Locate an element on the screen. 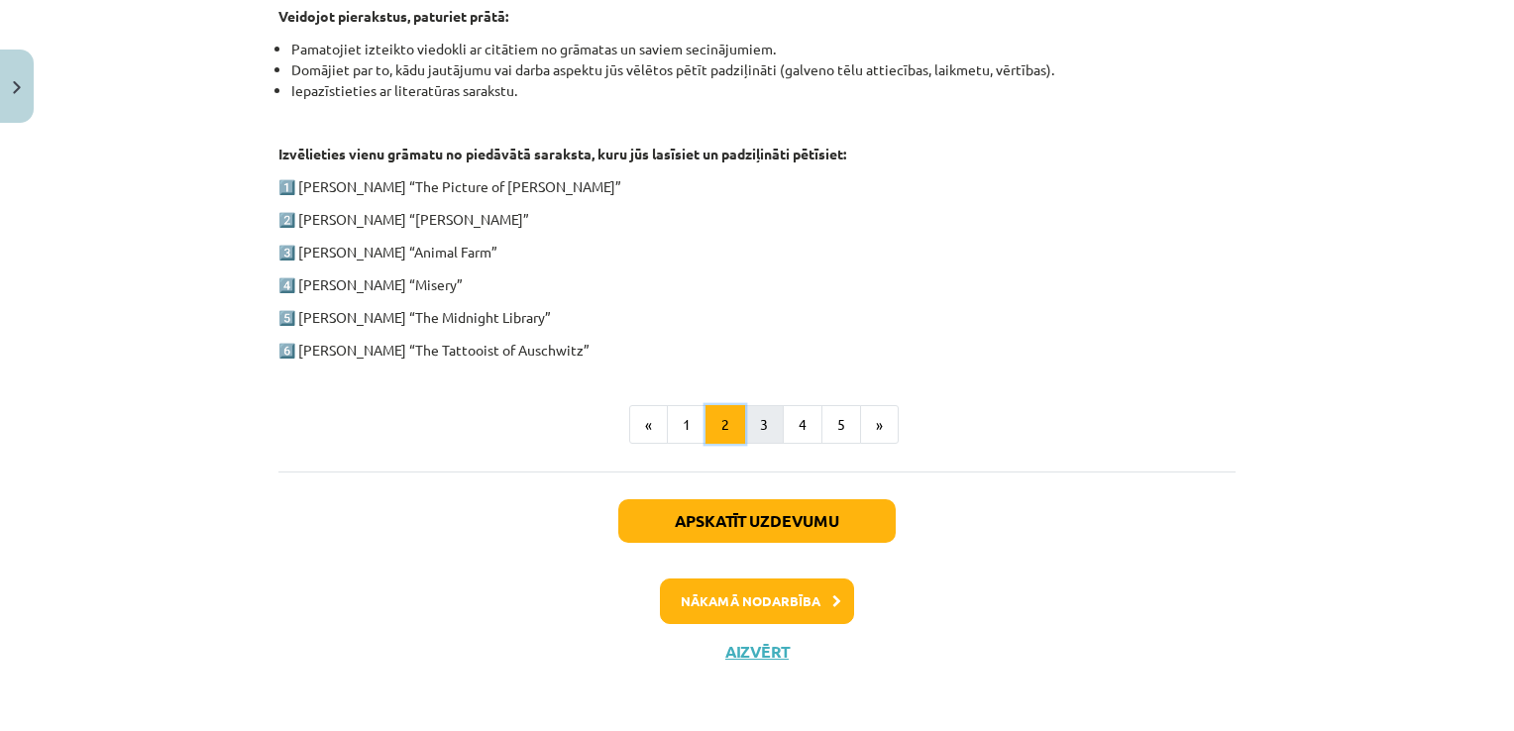 Image resolution: width=1514 pixels, height=731 pixels. button: 3 is located at coordinates (764, 425).